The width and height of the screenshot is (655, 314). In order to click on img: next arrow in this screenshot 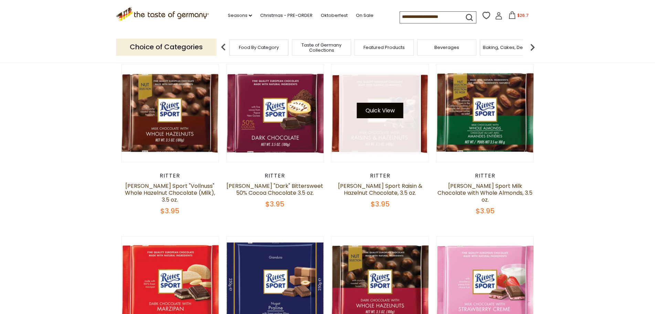, I will do `click(532, 47)`.